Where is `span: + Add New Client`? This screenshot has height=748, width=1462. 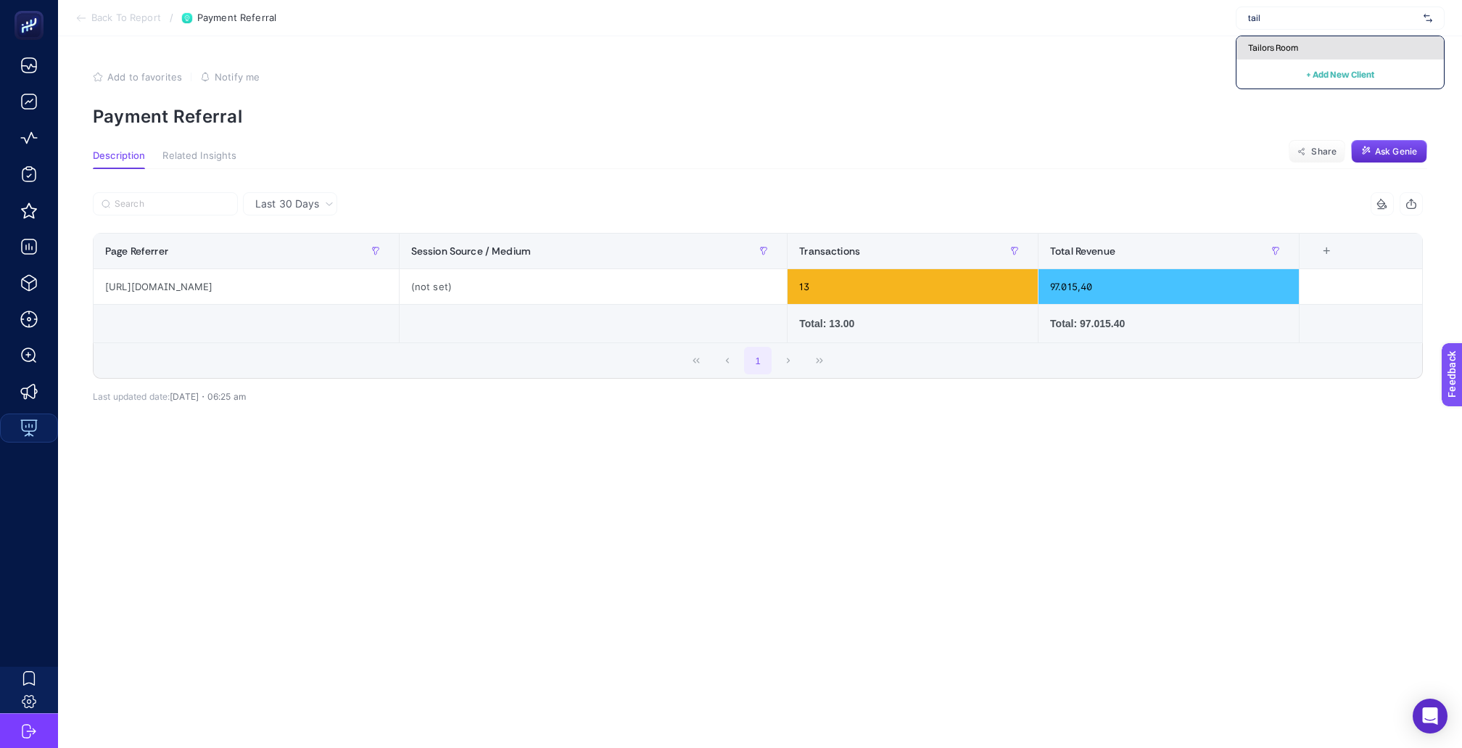 span: + Add New Client is located at coordinates (1340, 74).